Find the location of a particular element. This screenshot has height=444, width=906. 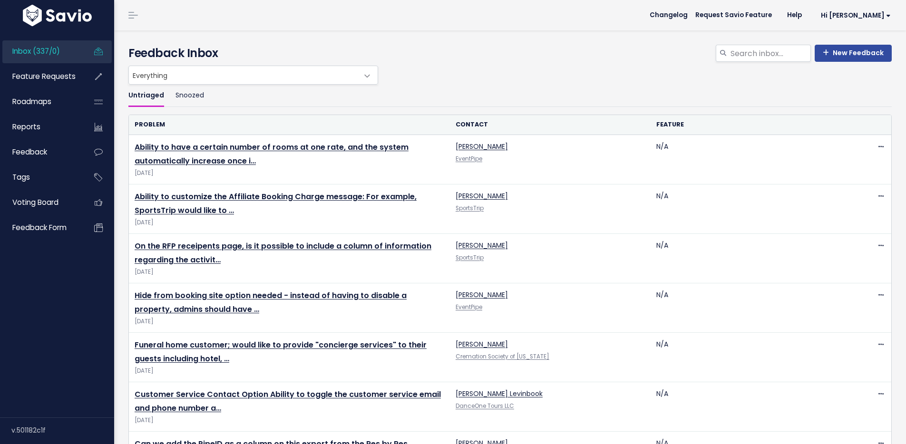

a: Ability to have a certain number of rooms at one rate, and the system automatically increase once i… is located at coordinates (271, 154).